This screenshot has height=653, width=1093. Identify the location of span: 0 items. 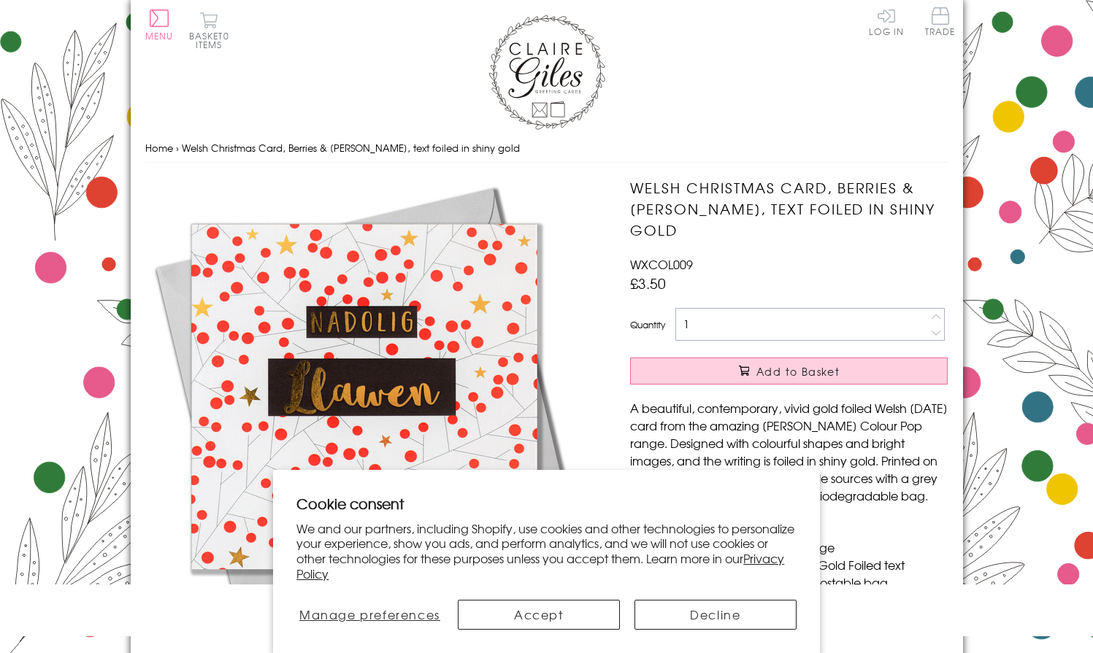
(212, 40).